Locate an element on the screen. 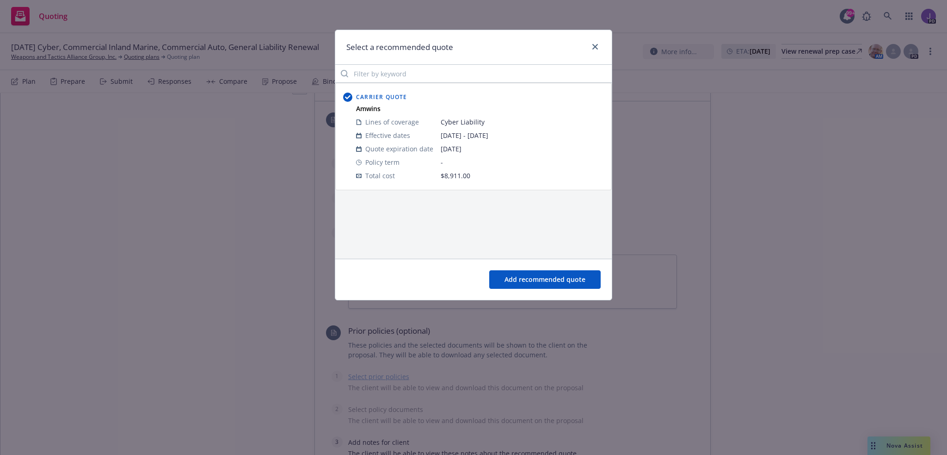  span: $8,911.00 is located at coordinates (456, 175).